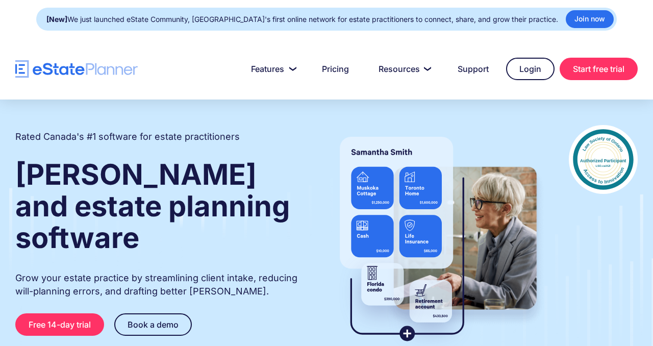 Image resolution: width=653 pixels, height=346 pixels. What do you see at coordinates (530, 69) in the screenshot?
I see `a: Login` at bounding box center [530, 69].